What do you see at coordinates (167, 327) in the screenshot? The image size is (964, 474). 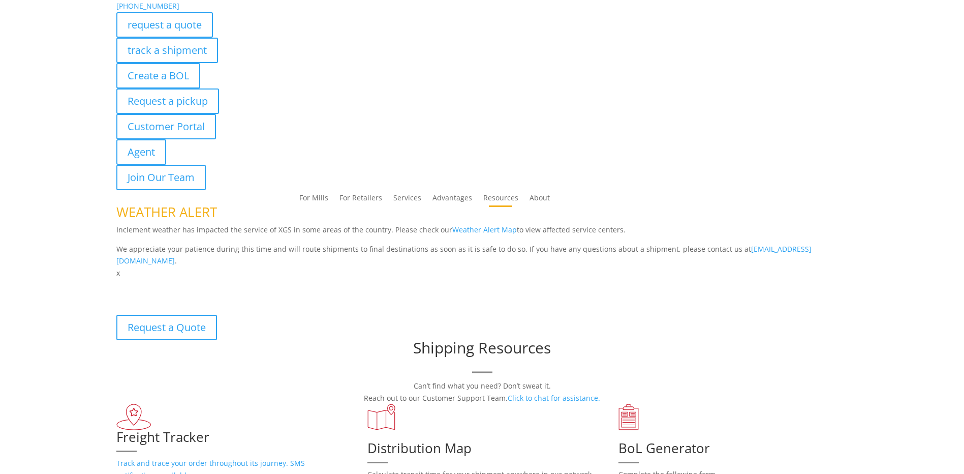 I see `a: Request a Quote` at bounding box center [167, 327].